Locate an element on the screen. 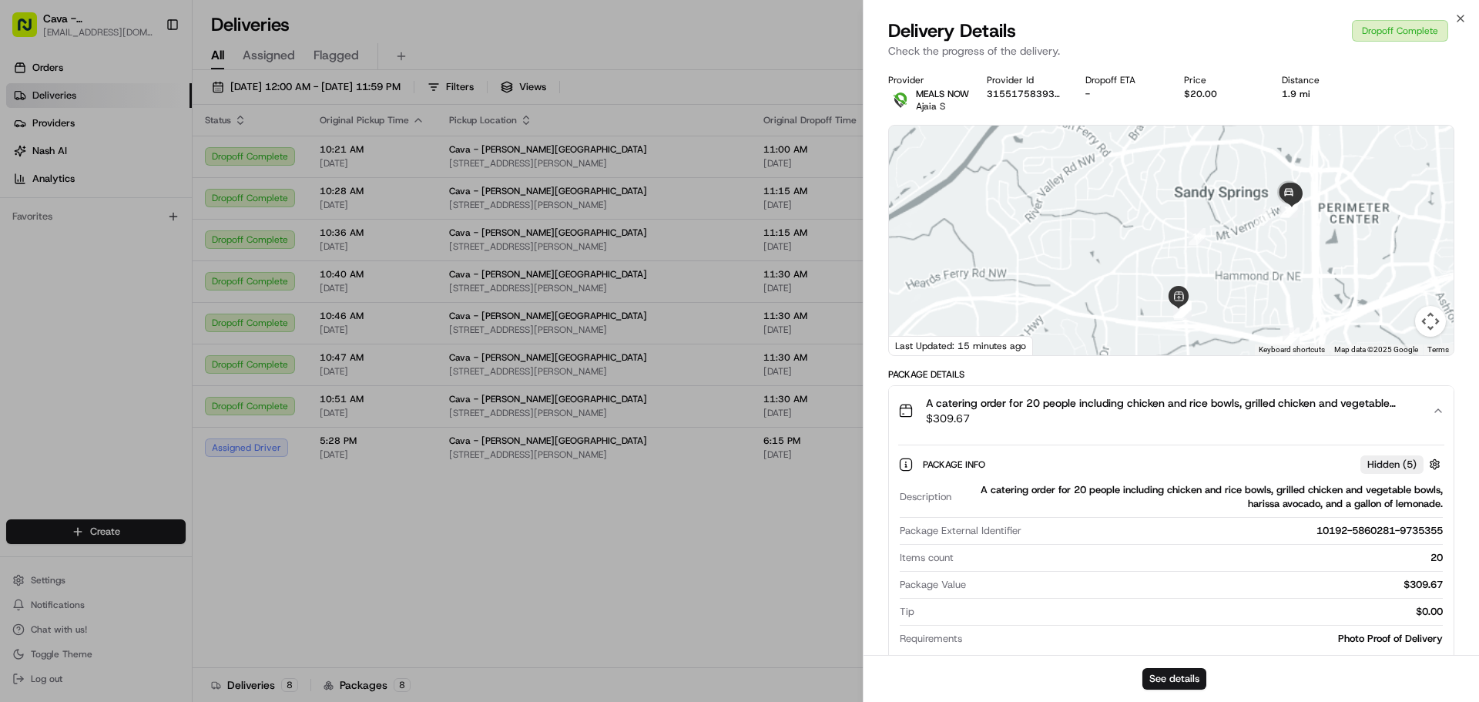 The image size is (1479, 702). button: Map camera controls is located at coordinates (1431, 321).